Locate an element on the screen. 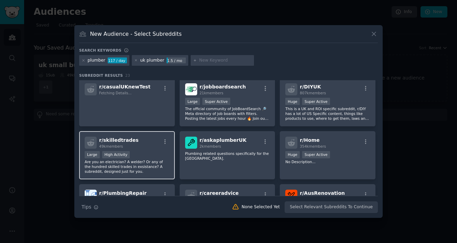 The image size is (457, 243). div: uk plumber is located at coordinates (152, 61).